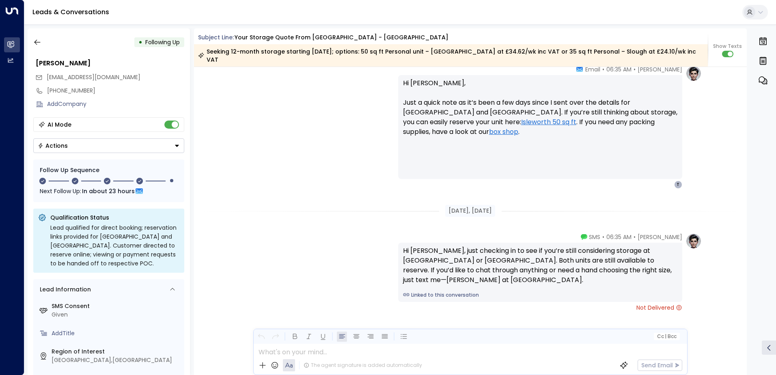  I want to click on span: SMS, so click(595, 237).